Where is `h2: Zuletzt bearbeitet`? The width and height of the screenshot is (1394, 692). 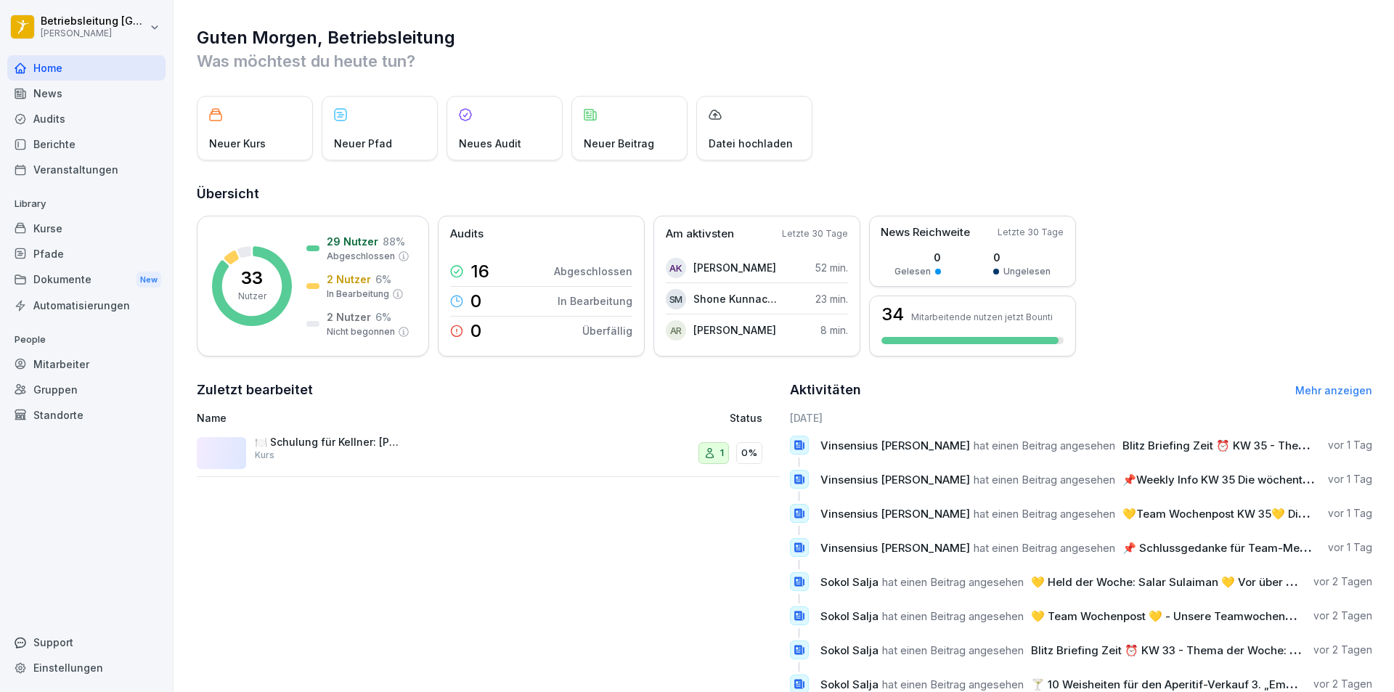 h2: Zuletzt bearbeitet is located at coordinates (488, 390).